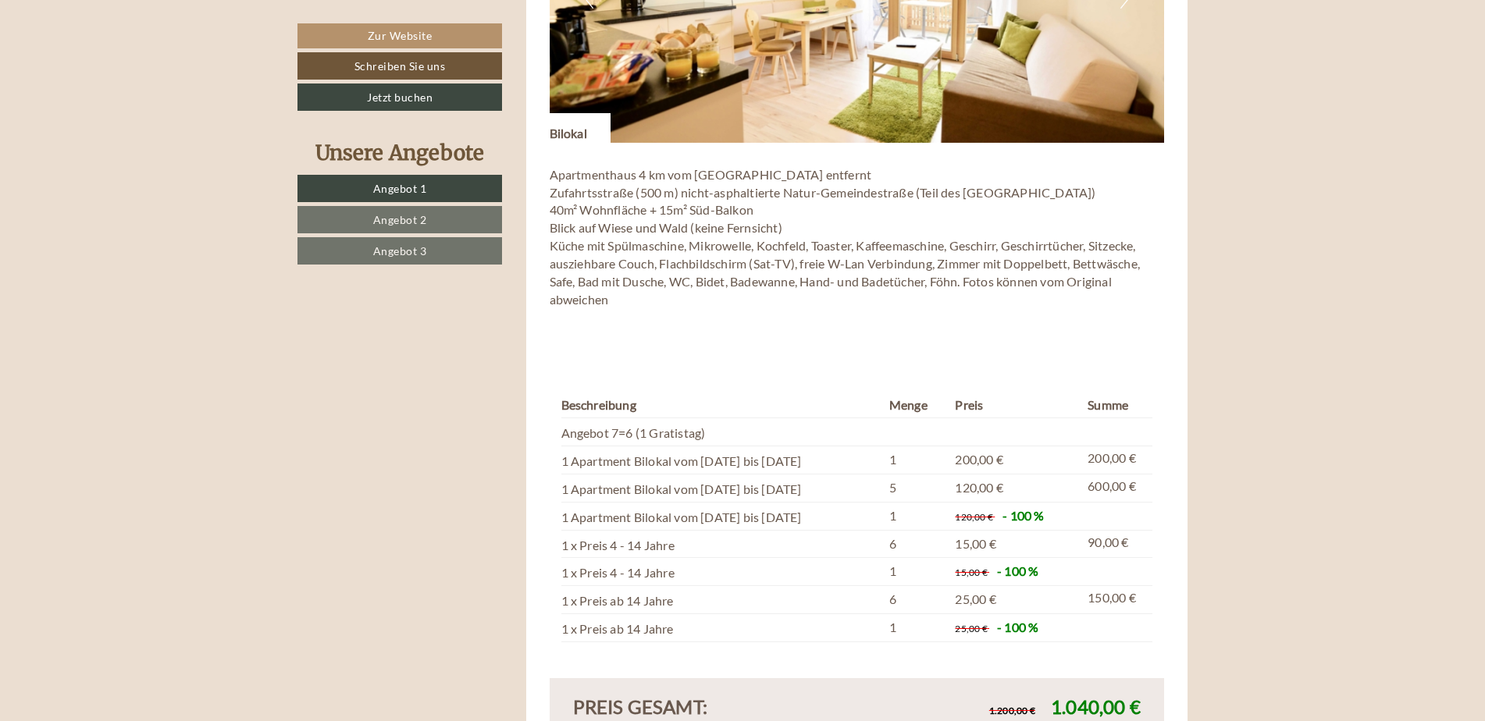 The height and width of the screenshot is (721, 1485). Describe the element at coordinates (1117, 600) in the screenshot. I see `td: 150,00 €` at that location.